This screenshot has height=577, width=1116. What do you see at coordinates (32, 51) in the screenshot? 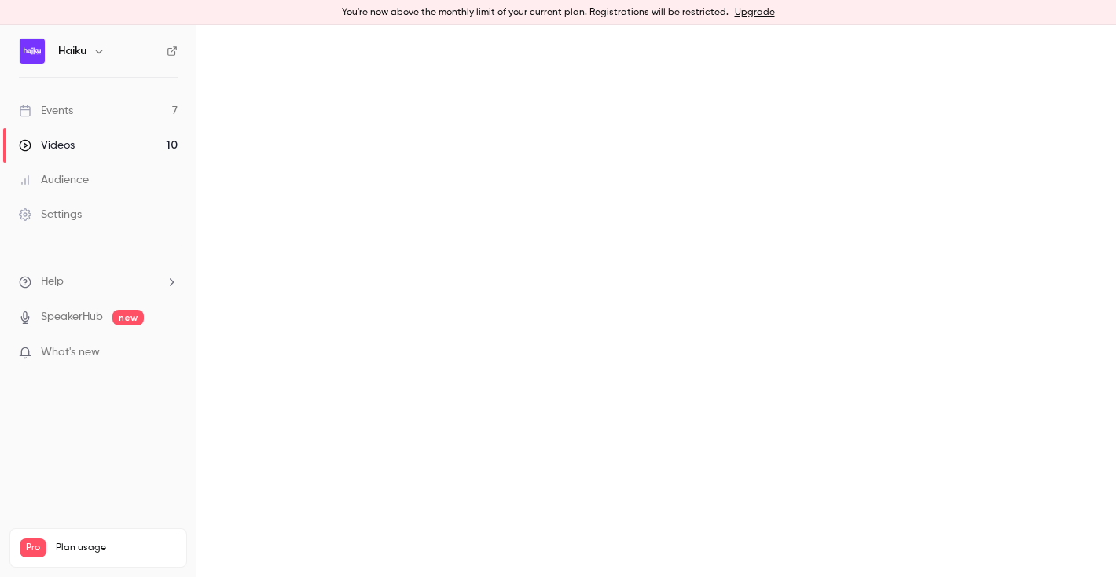
I see `img: Haiku` at bounding box center [32, 51].